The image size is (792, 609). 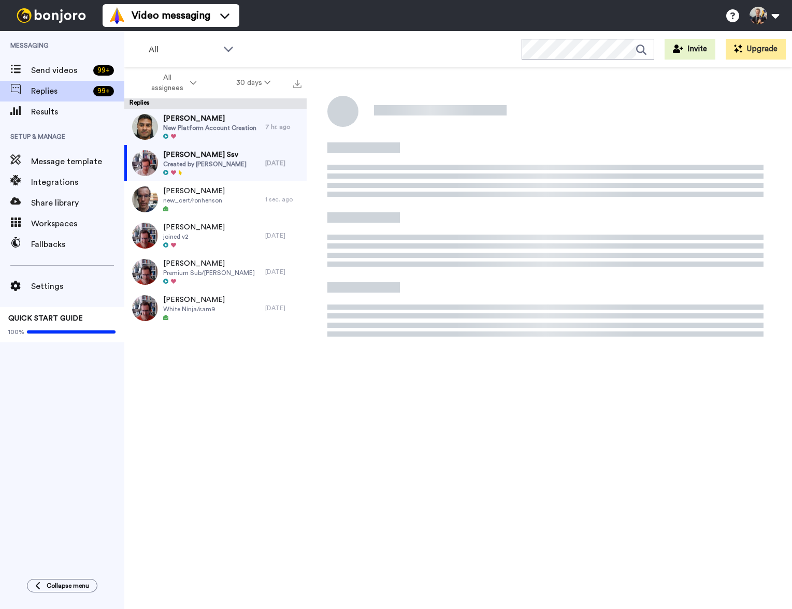 I want to click on span: All assignees, so click(x=167, y=83).